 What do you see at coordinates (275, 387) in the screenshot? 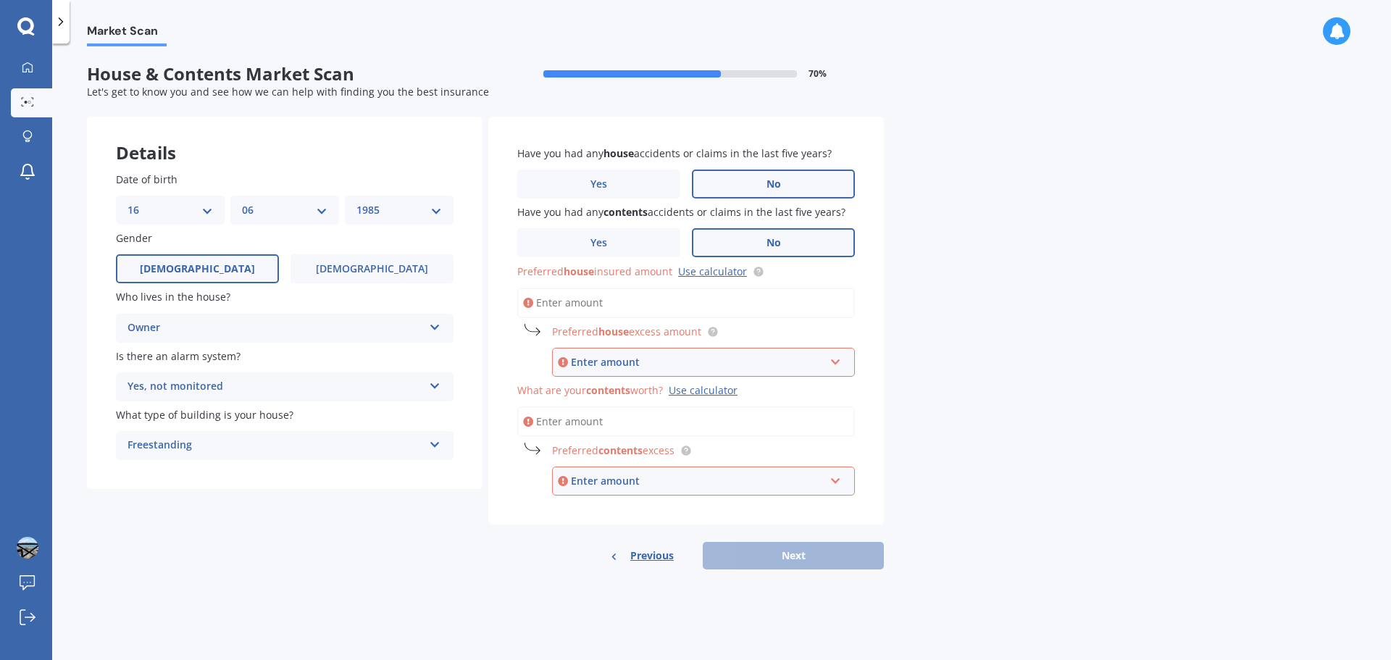
I see `div: Yes, not monitored` at bounding box center [275, 387].